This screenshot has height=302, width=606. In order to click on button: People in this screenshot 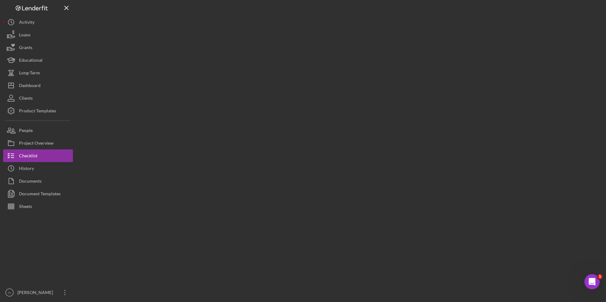, I will do `click(38, 131)`.